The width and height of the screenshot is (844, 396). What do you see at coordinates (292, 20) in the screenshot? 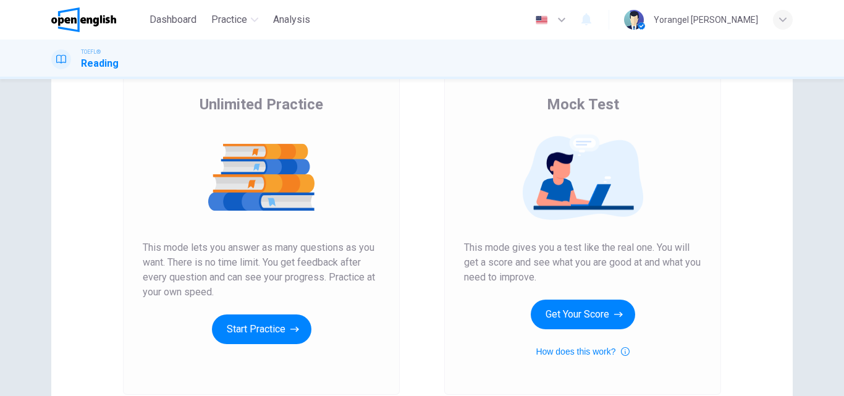
I see `a: Analysis` at bounding box center [292, 20].